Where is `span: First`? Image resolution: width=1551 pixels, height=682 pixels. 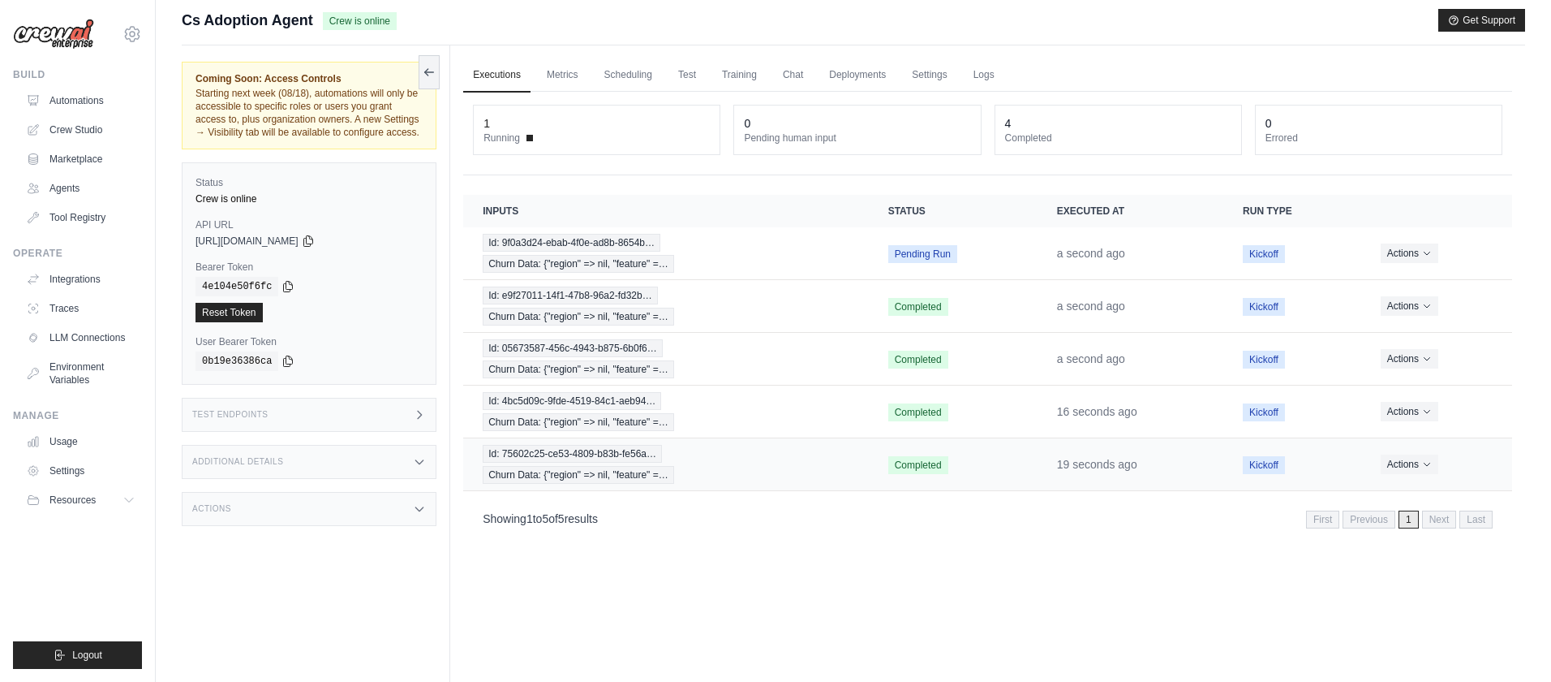 span: First is located at coordinates (1322, 519).